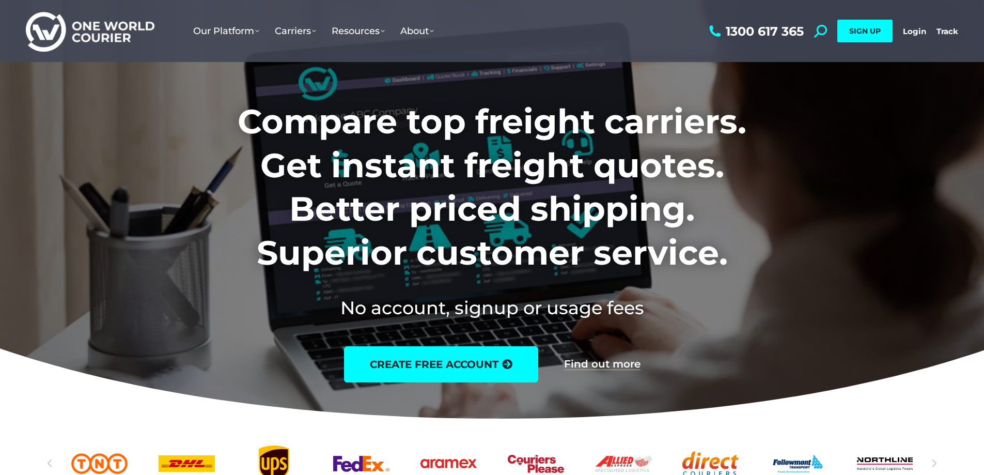  What do you see at coordinates (755, 31) in the screenshot?
I see `a: 1300 617 365` at bounding box center [755, 31].